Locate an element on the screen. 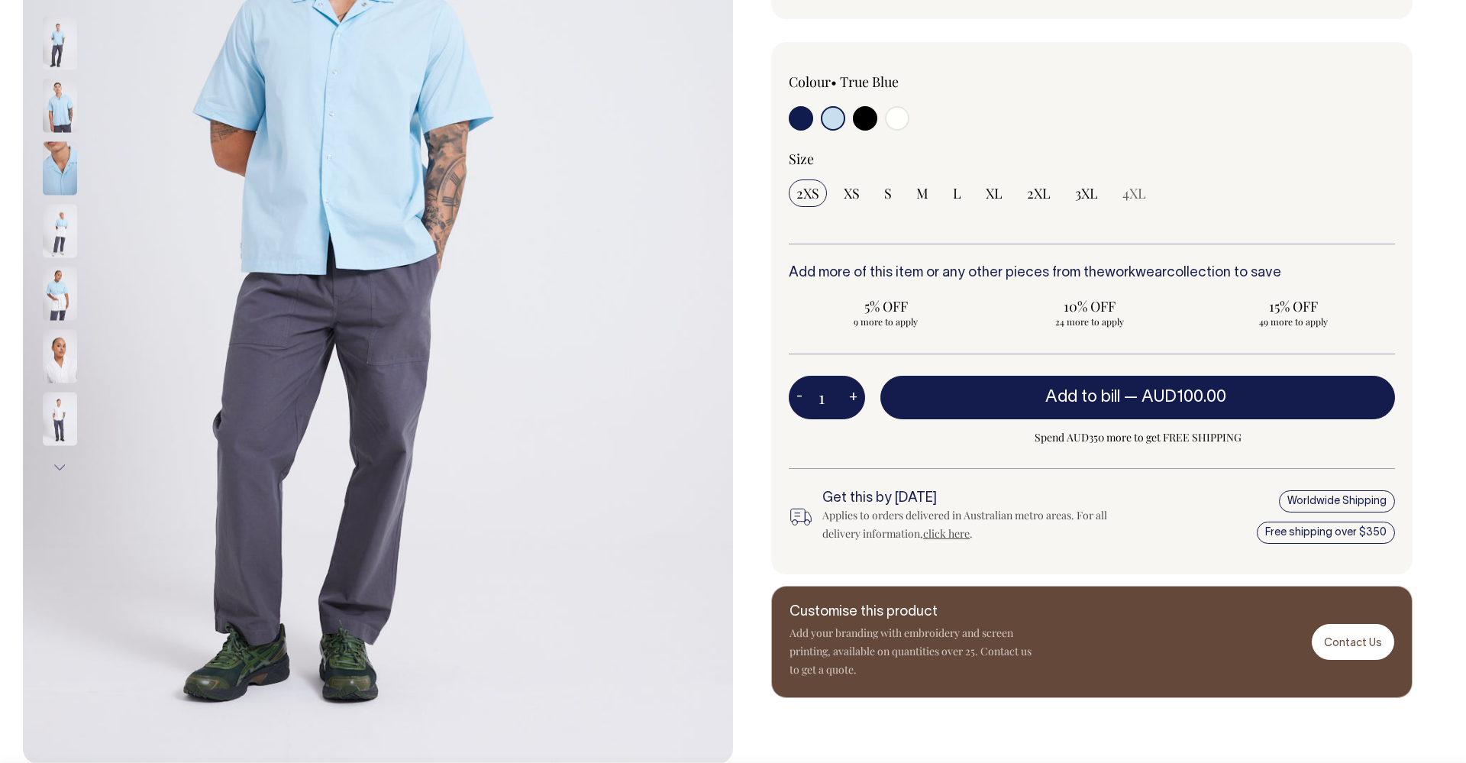 Image resolution: width=1466 pixels, height=763 pixels. span: Spend AUD350 more to get FREE SHIPPING is located at coordinates (1138, 438).